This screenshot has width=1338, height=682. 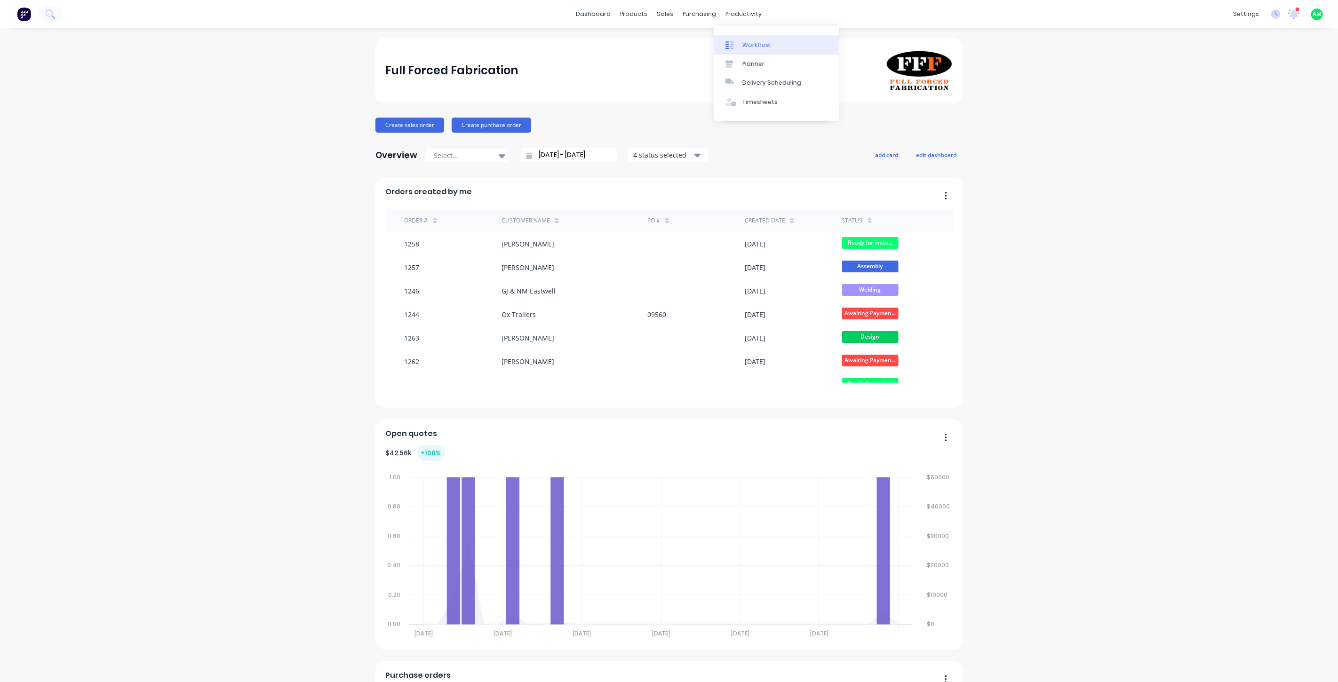 I want to click on div: 1258, so click(x=412, y=244).